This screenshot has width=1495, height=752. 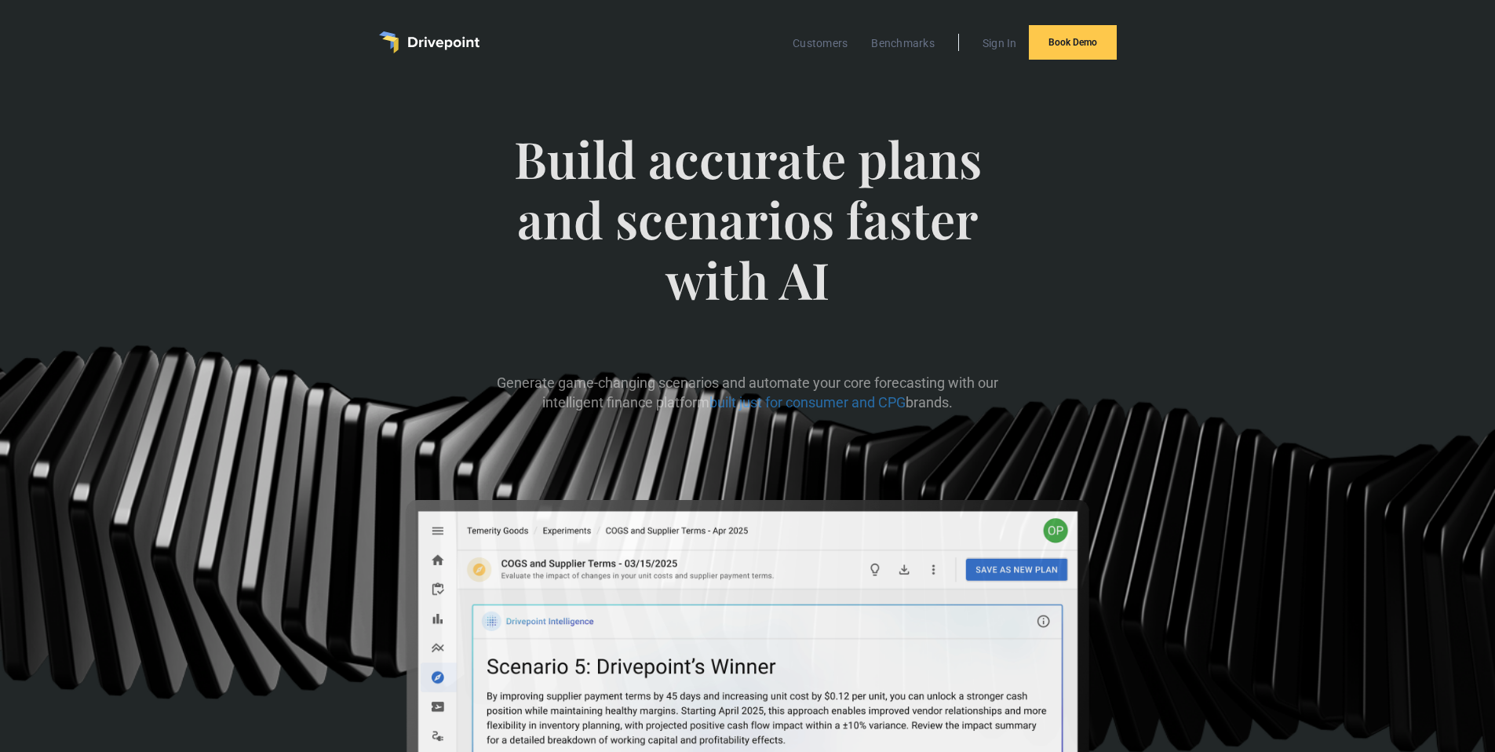 I want to click on span: Build accurate plans and scenarios faster with AI, so click(x=747, y=235).